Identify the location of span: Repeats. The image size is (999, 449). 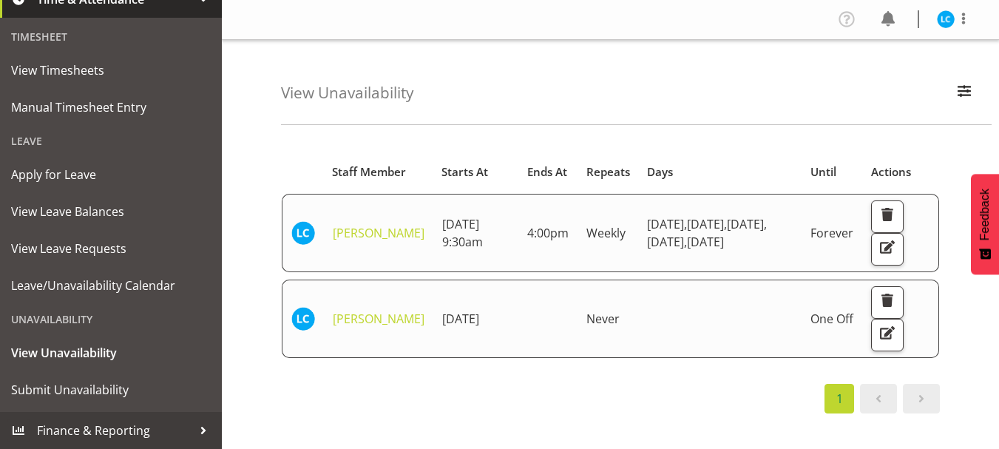
(608, 172).